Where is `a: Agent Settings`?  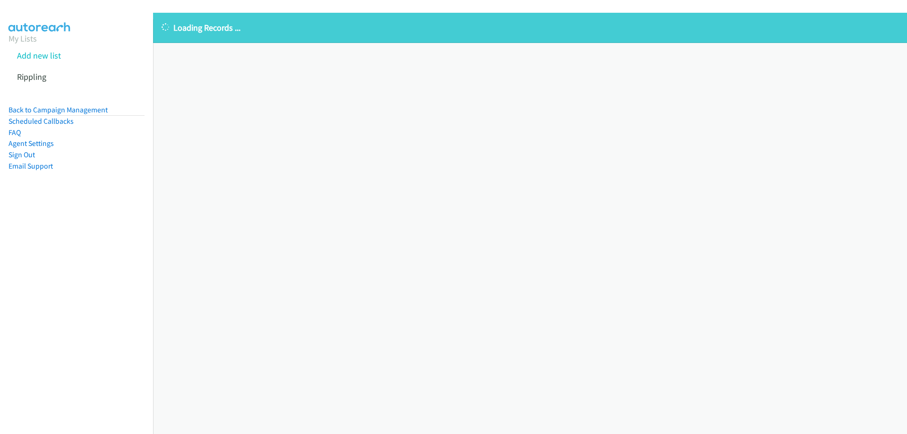
a: Agent Settings is located at coordinates (31, 143).